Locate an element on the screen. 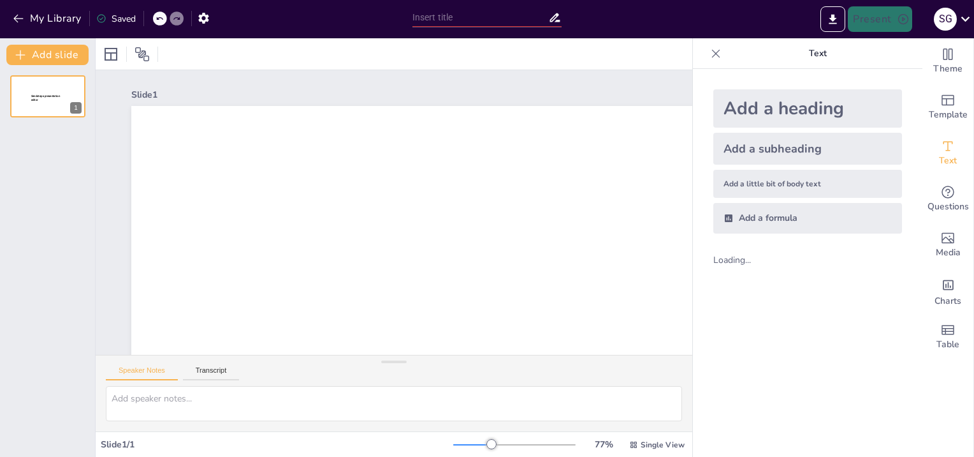 The image size is (974, 457). button: Present is located at coordinates (880, 19).